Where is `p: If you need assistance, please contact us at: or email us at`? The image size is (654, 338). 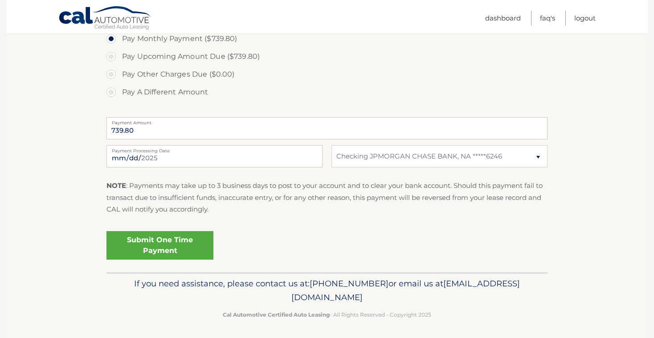
p: If you need assistance, please contact us at: or email us at is located at coordinates (327, 291).